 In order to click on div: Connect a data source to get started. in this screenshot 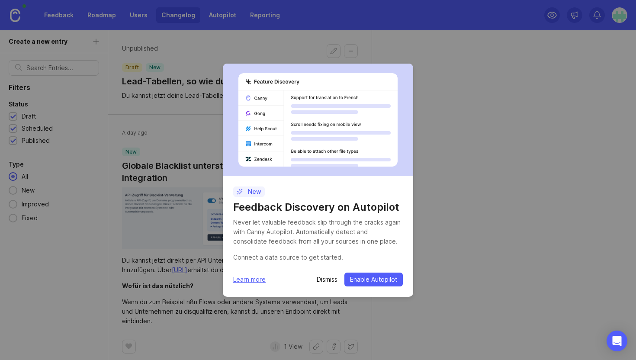, I will do `click(318, 257)`.